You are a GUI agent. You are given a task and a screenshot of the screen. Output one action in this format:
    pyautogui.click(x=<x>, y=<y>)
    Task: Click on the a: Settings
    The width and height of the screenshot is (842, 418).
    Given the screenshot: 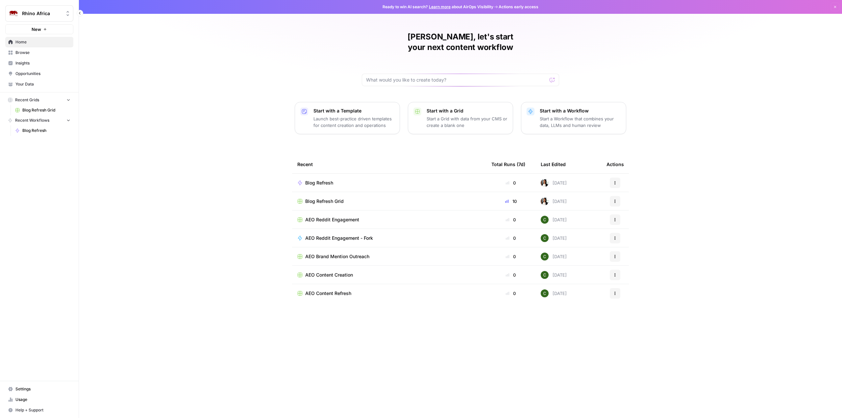 What is the action you would take?
    pyautogui.click(x=39, y=389)
    